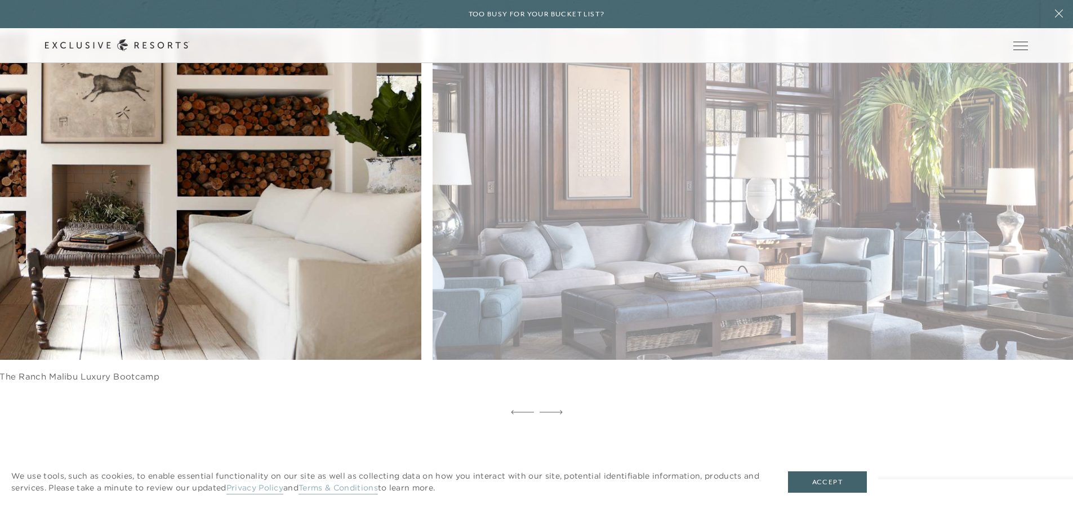 The image size is (1073, 513). What do you see at coordinates (388, 482) in the screenshot?
I see `p: We use tools, such as cookies, to enable essential functionality on our site as well as collectin...` at bounding box center [388, 482].